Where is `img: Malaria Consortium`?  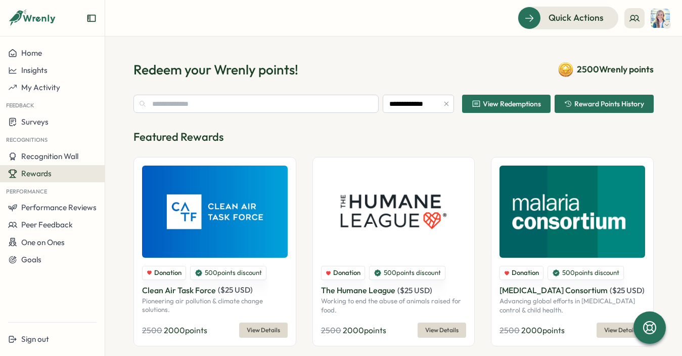 img: Malaria Consortium is located at coordinates (572, 211).